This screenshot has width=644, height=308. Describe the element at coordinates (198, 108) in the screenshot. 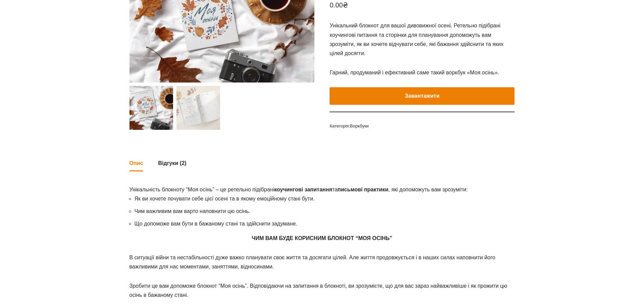

I see `img: Воркбук "Моя осінь" - Зображення 2` at that location.